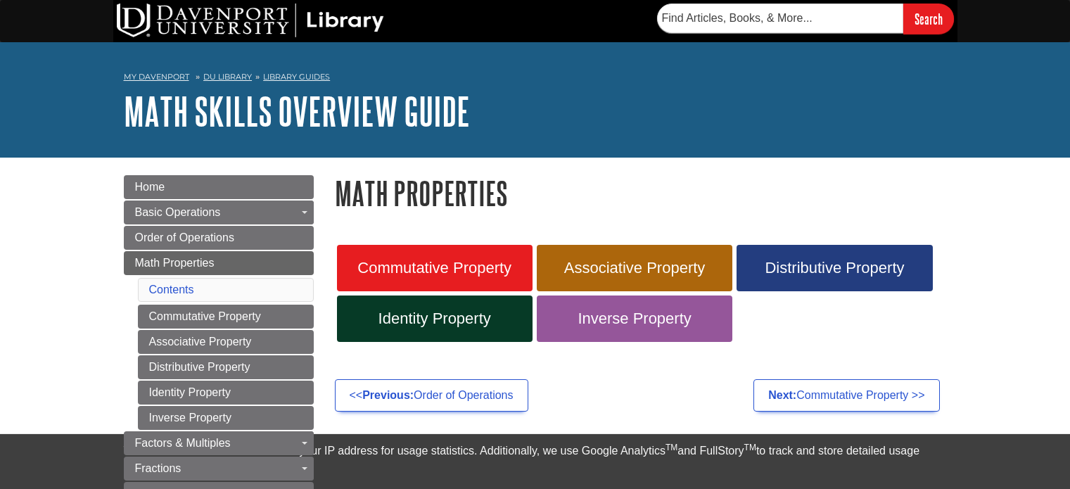  Describe the element at coordinates (780, 18) in the screenshot. I see `input: Find Articles, Books, & More...` at that location.